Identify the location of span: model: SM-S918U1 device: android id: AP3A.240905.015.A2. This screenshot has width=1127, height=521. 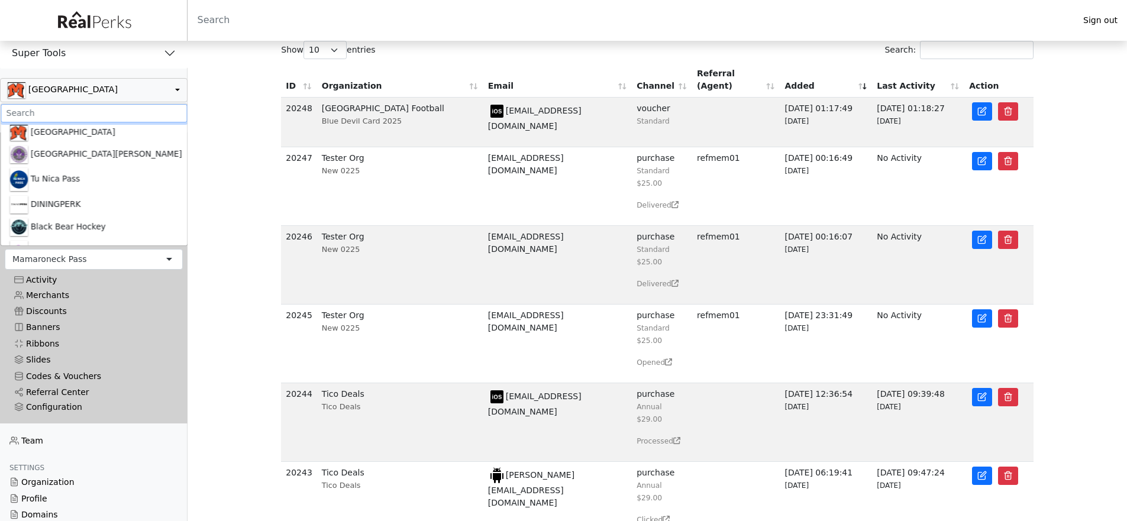
(497, 475).